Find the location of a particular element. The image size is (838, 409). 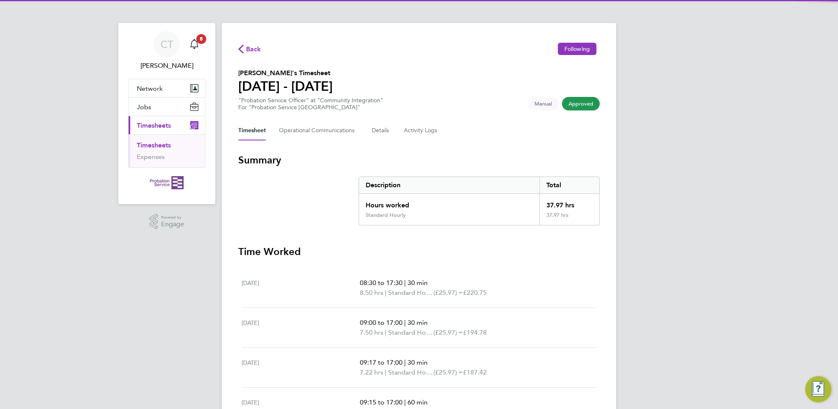

span: Following is located at coordinates (577, 49).